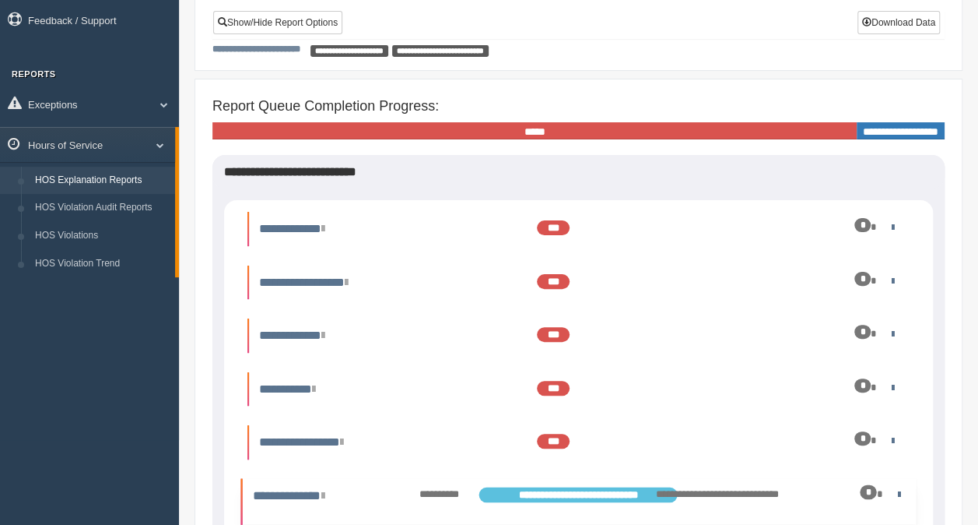  I want to click on a: HOS Violation Trend, so click(101, 264).